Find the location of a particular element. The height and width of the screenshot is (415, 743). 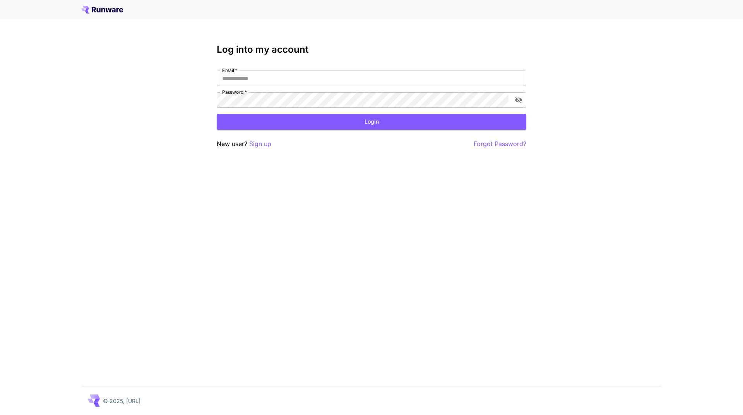

p: Sign up is located at coordinates (260, 144).